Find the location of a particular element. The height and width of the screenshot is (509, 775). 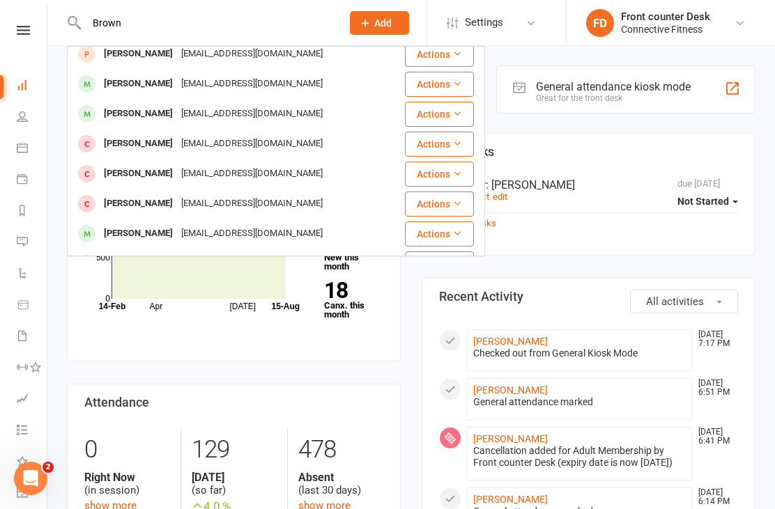

span: 2 is located at coordinates (48, 468).